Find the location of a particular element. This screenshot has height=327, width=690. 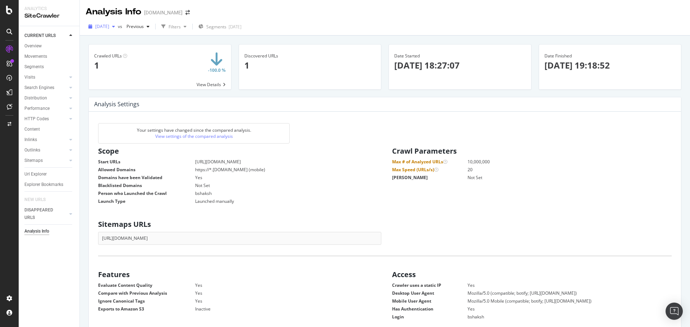

dt: Desktop User Agent is located at coordinates (430, 293).